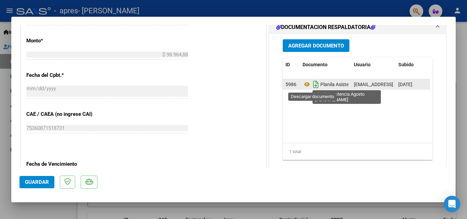 The height and width of the screenshot is (219, 467). I want to click on datatable-header-cell: Subido, so click(412, 65).